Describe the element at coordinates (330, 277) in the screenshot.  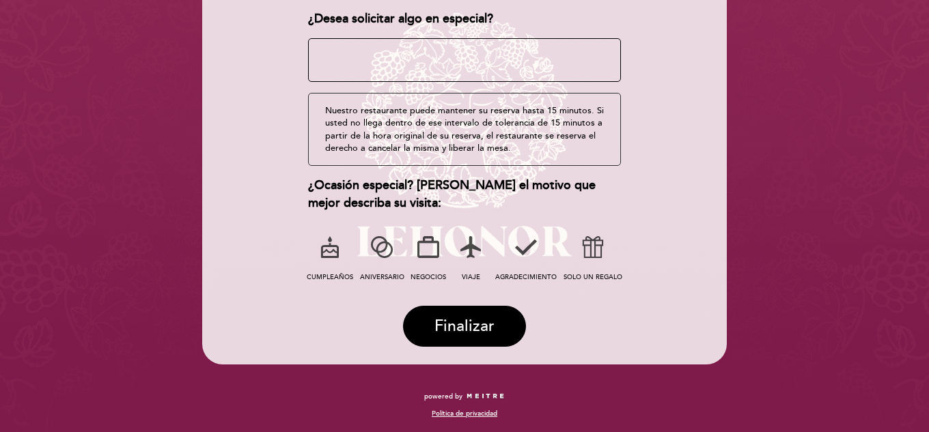
I see `span: CUMPLEAÑOS` at that location.